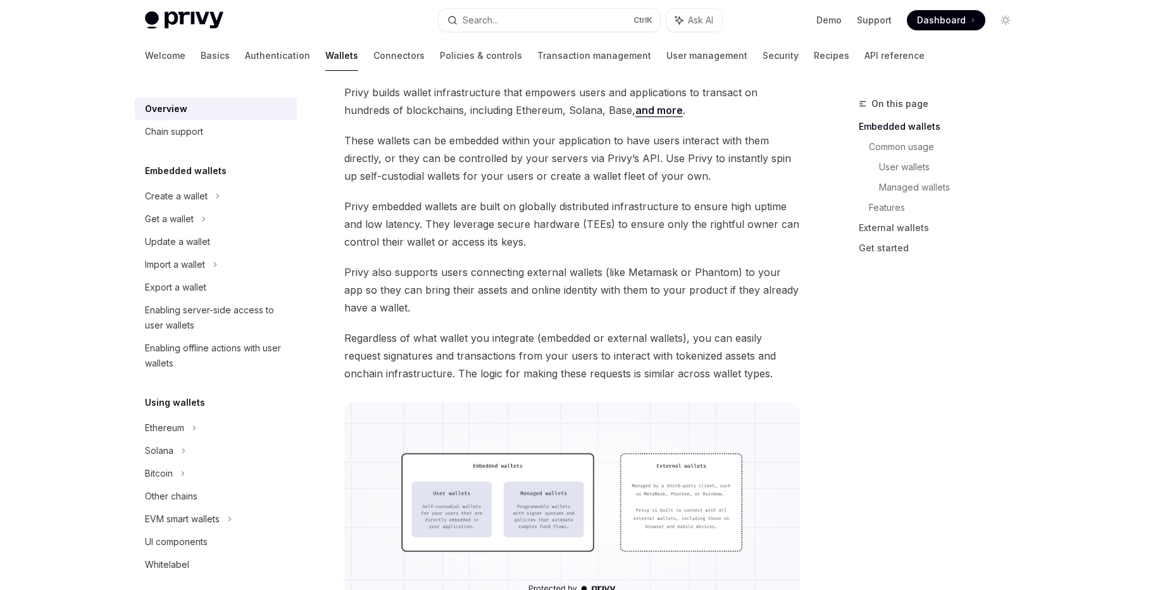 The image size is (1160, 590). What do you see at coordinates (342, 56) in the screenshot?
I see `a: Wallets` at bounding box center [342, 56].